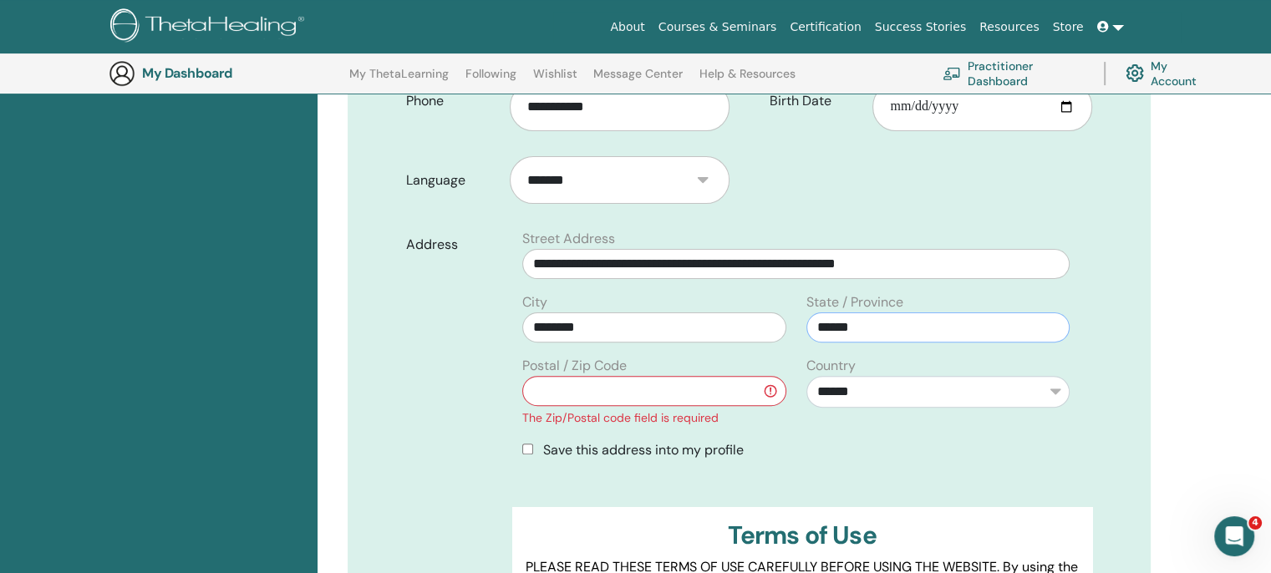  Describe the element at coordinates (920, 27) in the screenshot. I see `a: Success Stories` at that location.